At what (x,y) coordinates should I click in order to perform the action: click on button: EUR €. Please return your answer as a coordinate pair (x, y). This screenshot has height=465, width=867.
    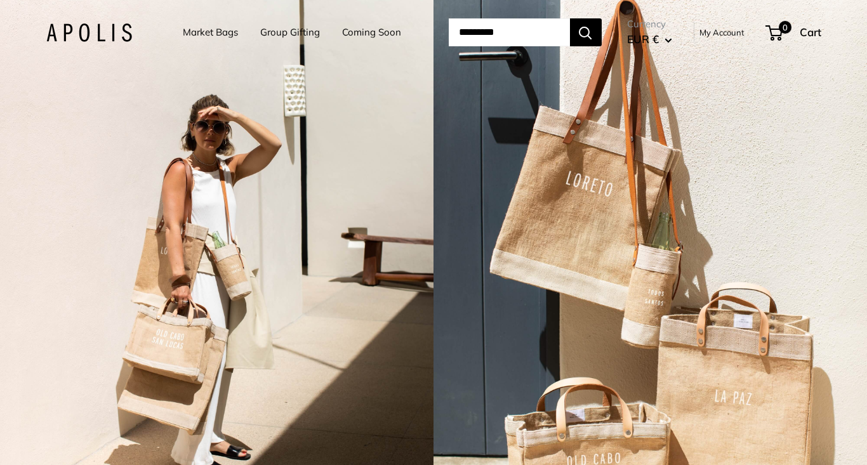
    Looking at the image, I should click on (649, 39).